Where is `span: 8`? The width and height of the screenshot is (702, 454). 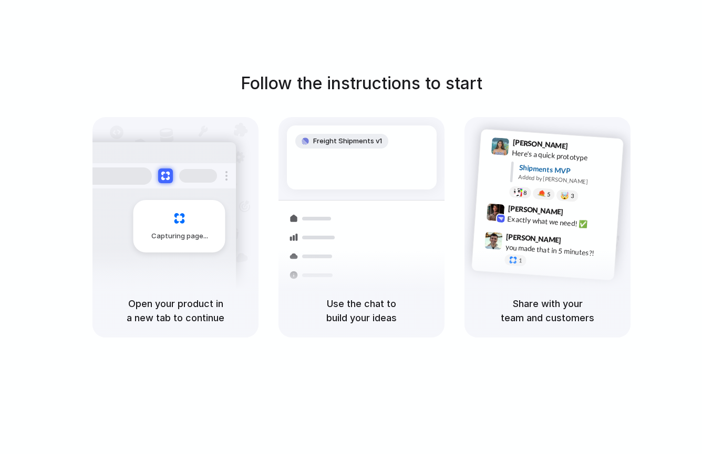
span: 8 is located at coordinates (525, 193).